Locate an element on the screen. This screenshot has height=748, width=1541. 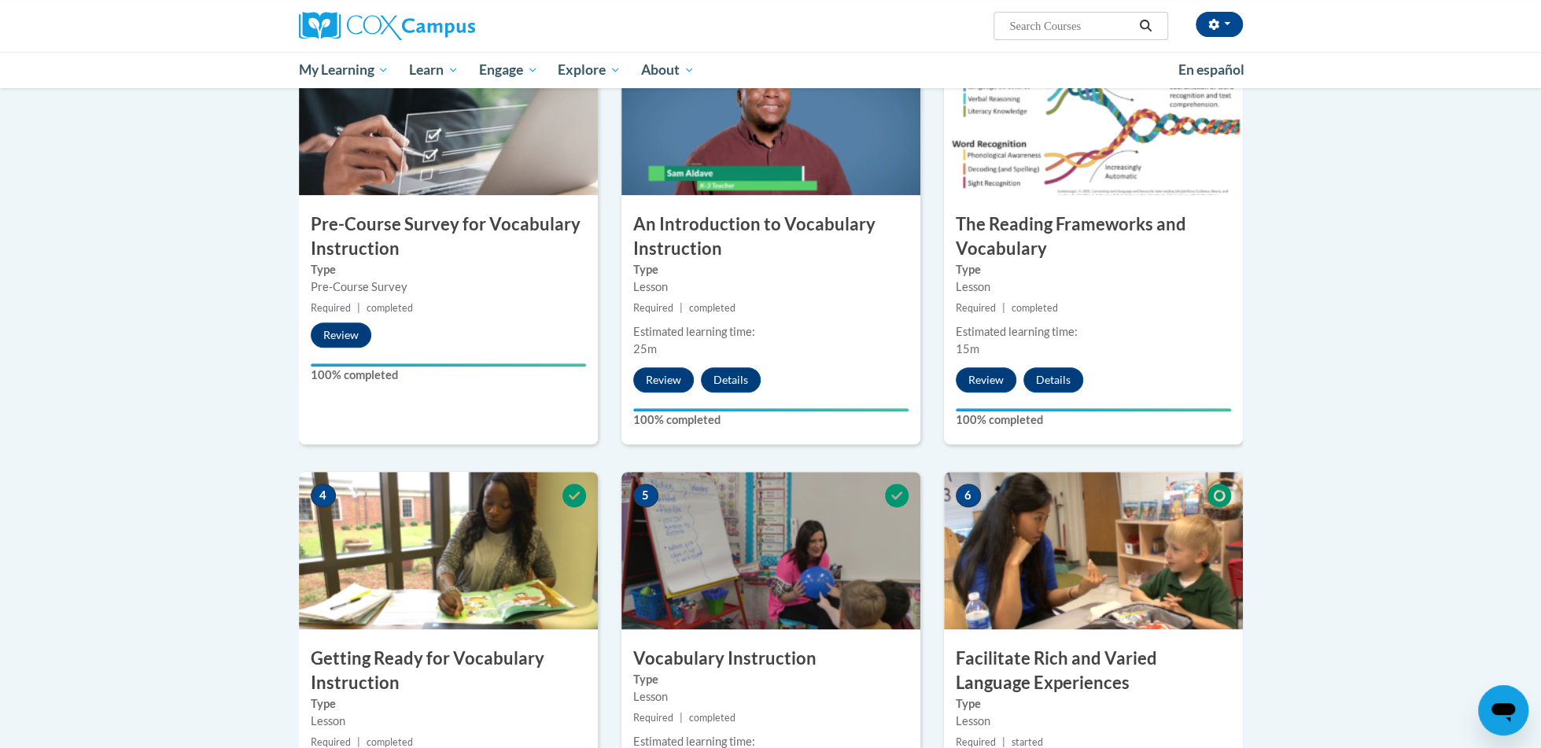
span: 4 is located at coordinates (323, 495).